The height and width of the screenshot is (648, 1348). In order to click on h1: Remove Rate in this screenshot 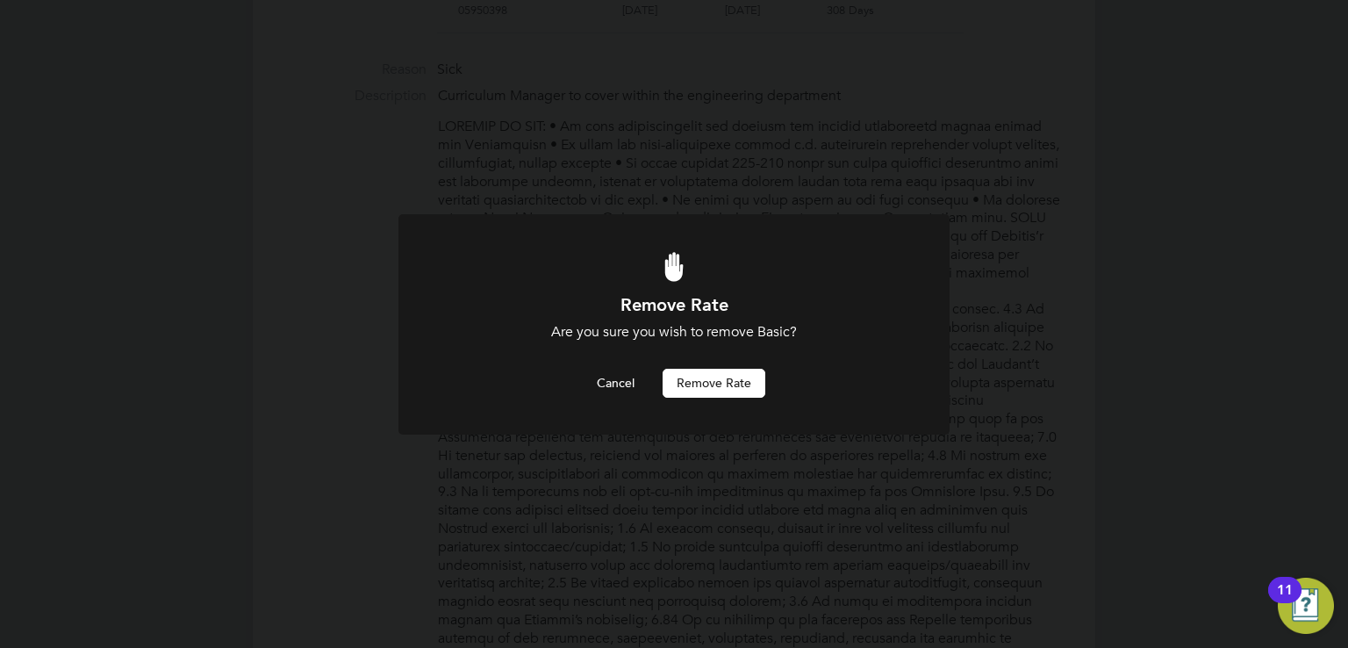, I will do `click(674, 305)`.